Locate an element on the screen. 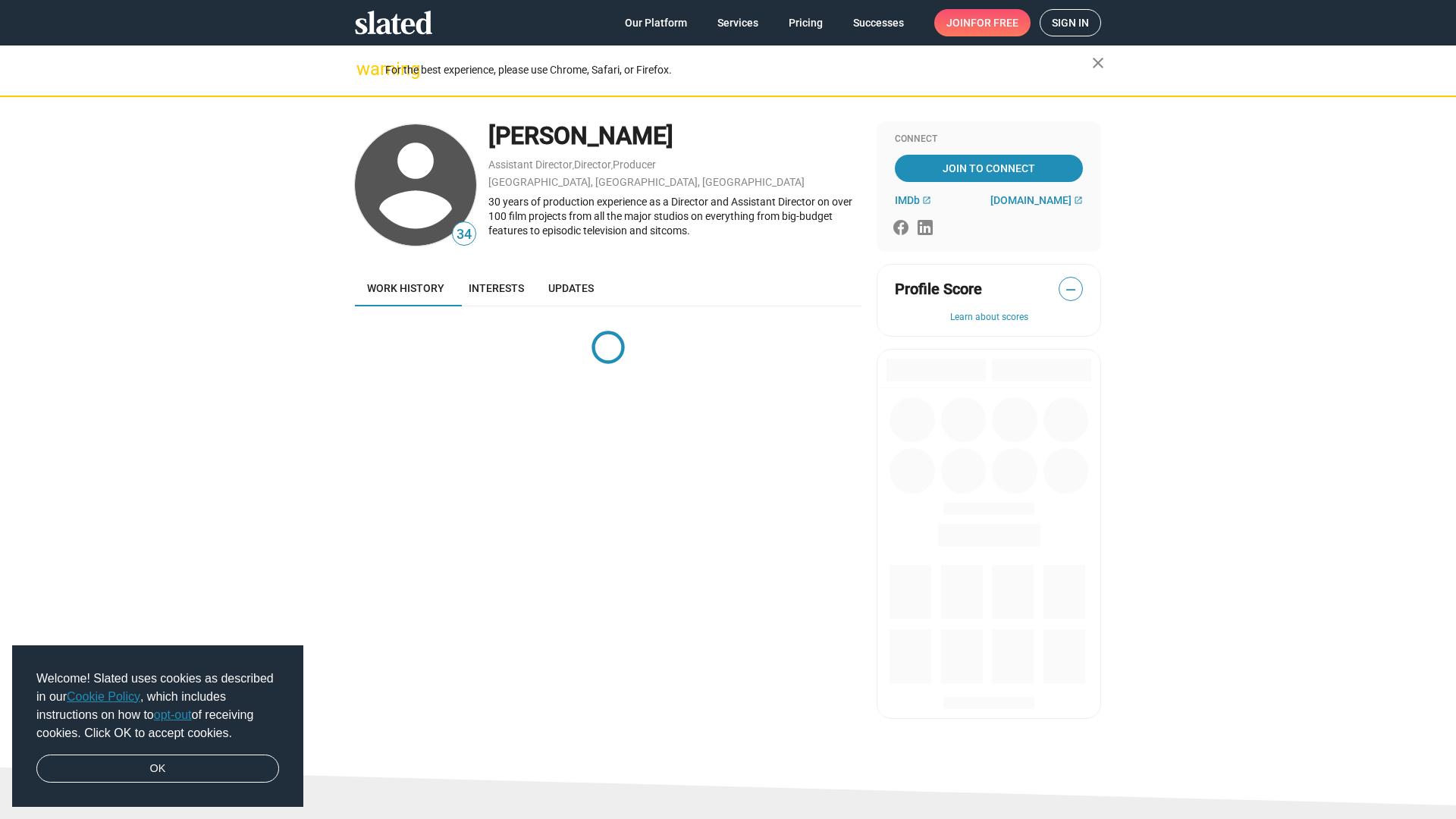 The image size is (1456, 819). span: Work history is located at coordinates (406, 289).